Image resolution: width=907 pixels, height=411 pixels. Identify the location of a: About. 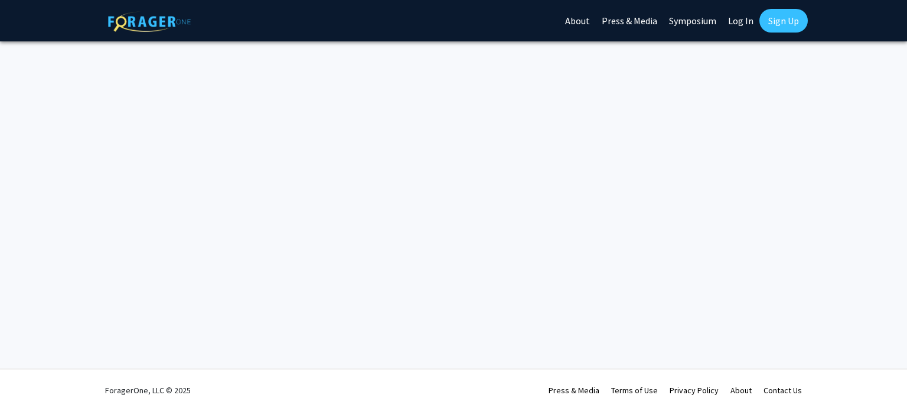
(741, 390).